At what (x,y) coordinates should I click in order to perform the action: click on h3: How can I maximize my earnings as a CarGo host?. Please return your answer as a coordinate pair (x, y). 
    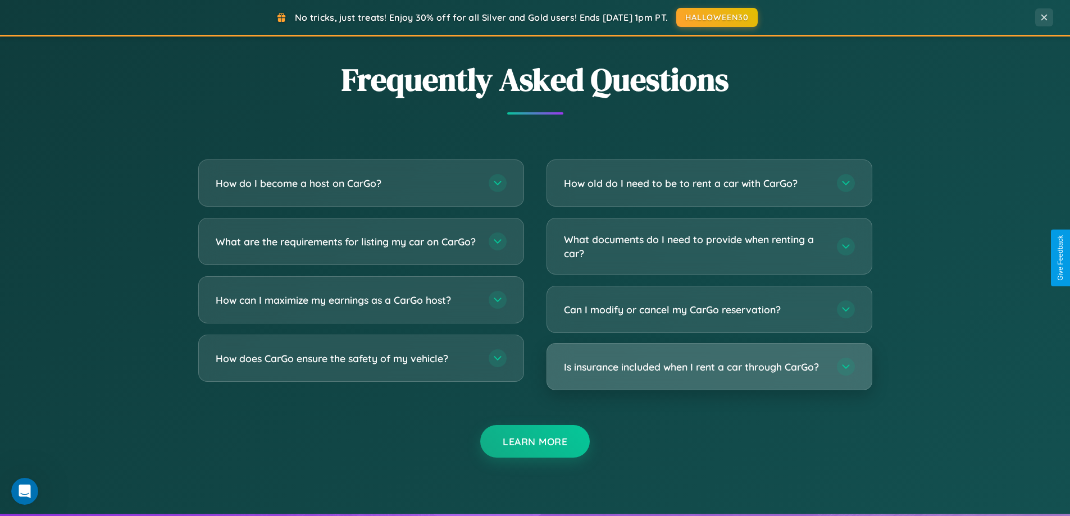
    Looking at the image, I should click on (346, 300).